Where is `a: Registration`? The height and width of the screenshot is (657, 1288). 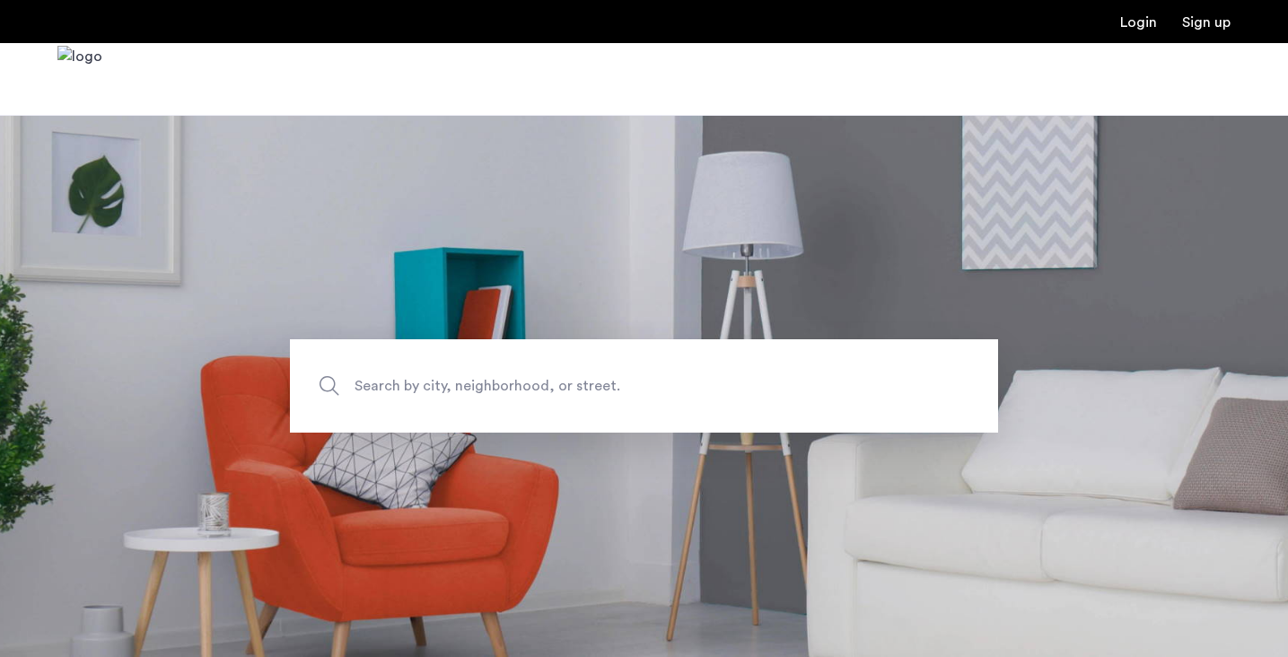
a: Registration is located at coordinates (1207, 22).